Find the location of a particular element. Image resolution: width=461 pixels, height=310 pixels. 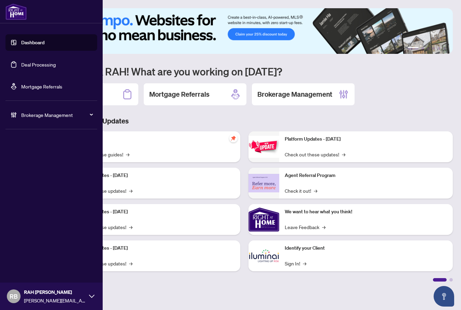

a: Sign In!→ is located at coordinates (296, 263).